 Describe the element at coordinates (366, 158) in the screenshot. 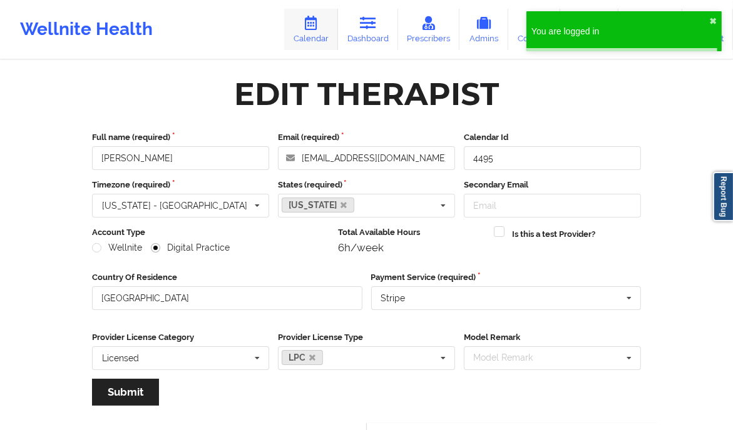

I see `input: Email address` at that location.